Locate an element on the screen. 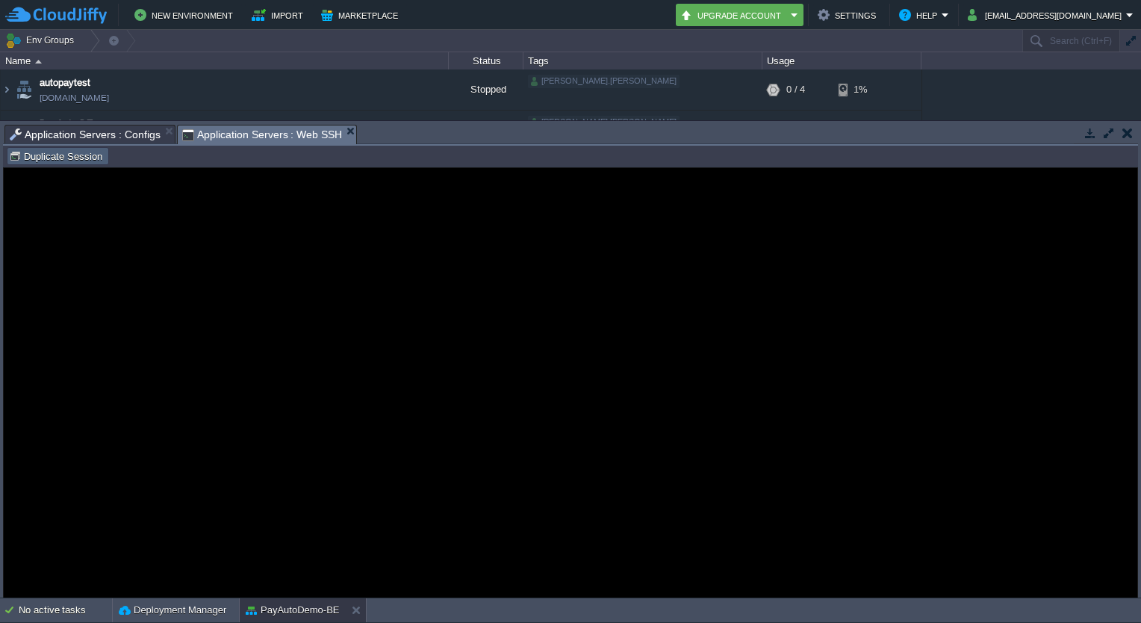  button: Settings is located at coordinates (849, 15).